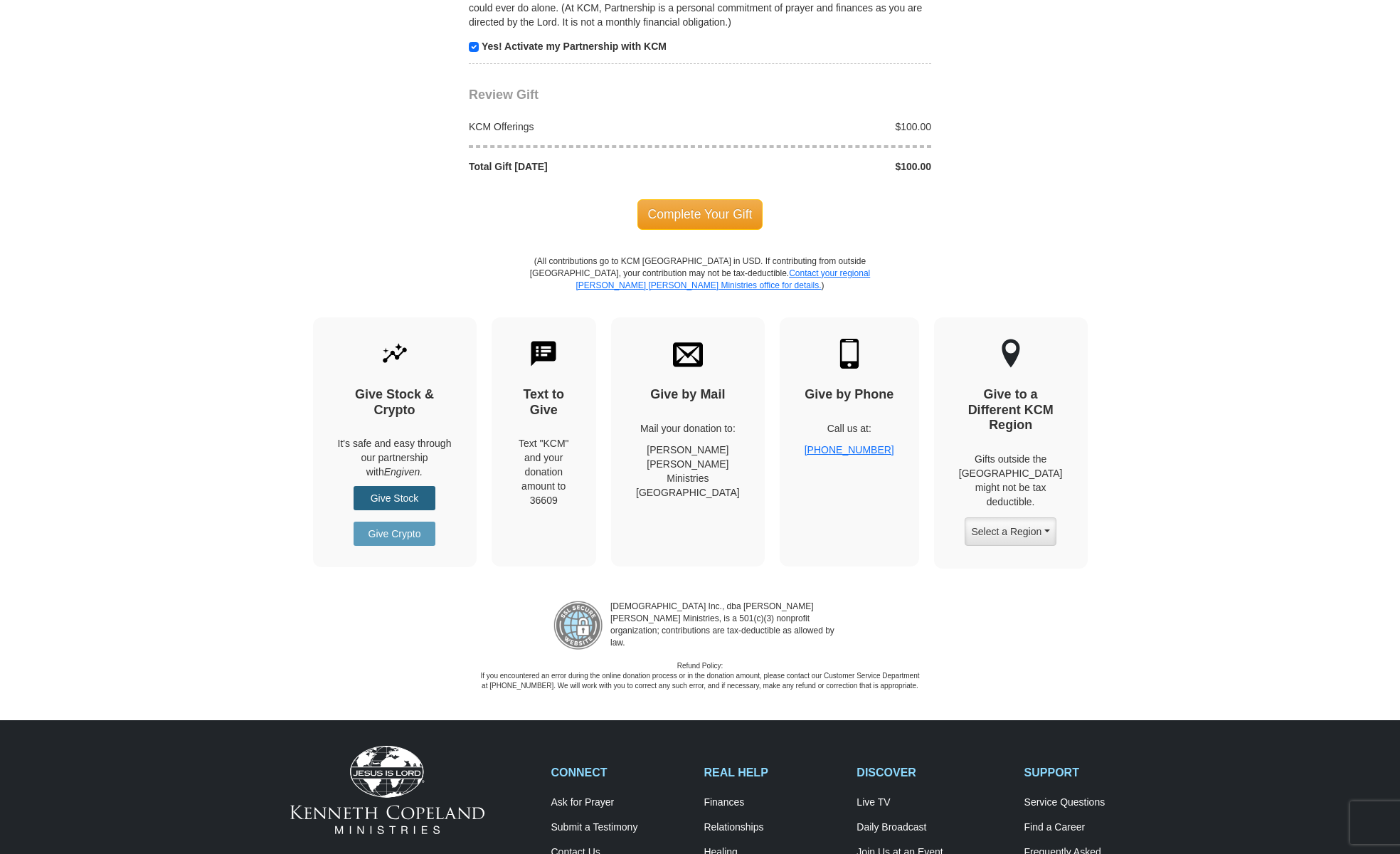  What do you see at coordinates (1011, 354) in the screenshot?
I see `img: other-region` at bounding box center [1011, 354].